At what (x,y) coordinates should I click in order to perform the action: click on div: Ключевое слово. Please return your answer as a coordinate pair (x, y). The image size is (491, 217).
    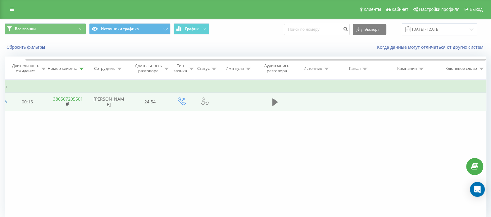
    Looking at the image, I should click on (461, 68).